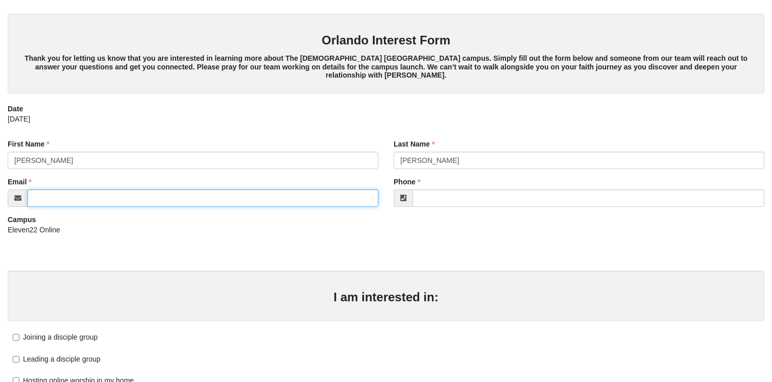  What do you see at coordinates (193, 233) in the screenshot?
I see `div: Eleven22 Online` at bounding box center [193, 233].